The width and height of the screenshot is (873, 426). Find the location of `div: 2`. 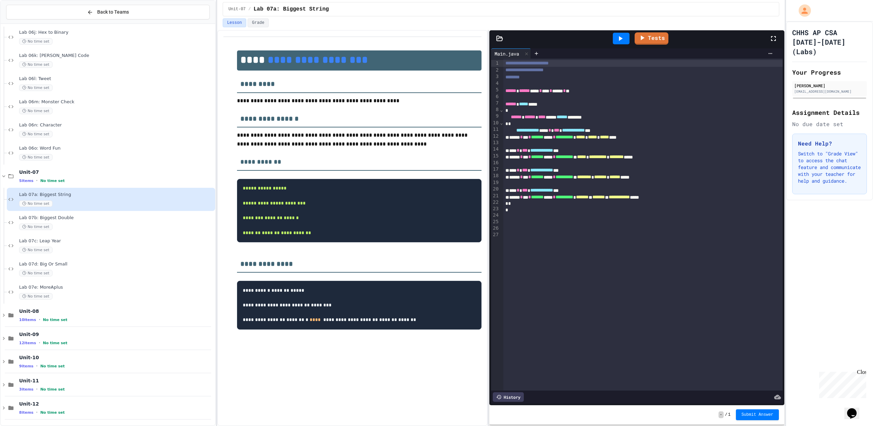

div: 2 is located at coordinates (495, 70).